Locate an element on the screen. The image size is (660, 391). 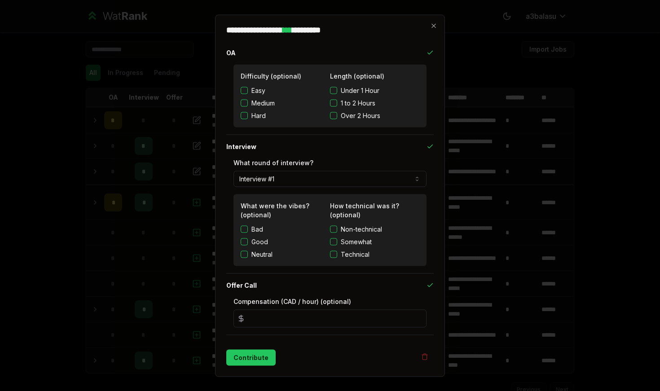
label: Difficulty (optional) is located at coordinates (271, 75).